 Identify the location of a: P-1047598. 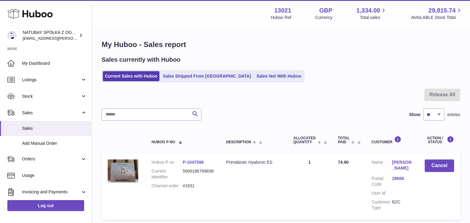
(193, 162).